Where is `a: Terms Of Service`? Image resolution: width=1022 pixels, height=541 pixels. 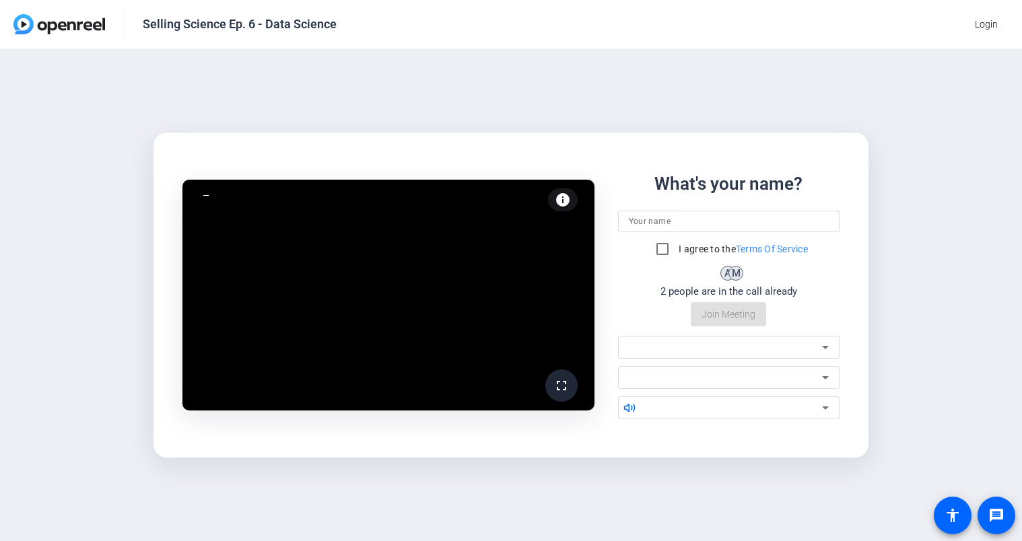 a: Terms Of Service is located at coordinates (772, 249).